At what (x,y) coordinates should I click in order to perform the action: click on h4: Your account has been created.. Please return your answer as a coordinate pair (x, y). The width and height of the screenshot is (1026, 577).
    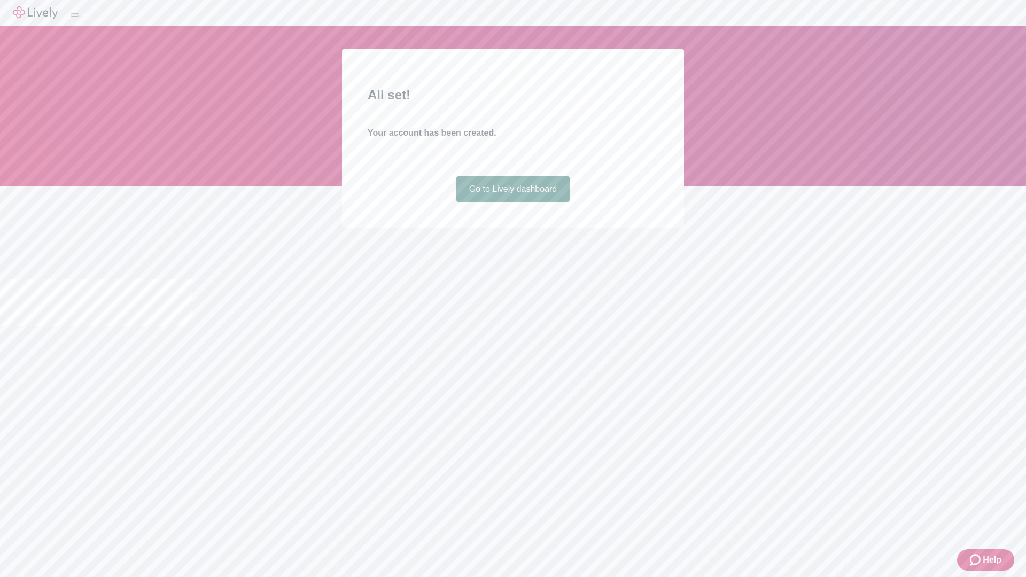
    Looking at the image, I should click on (513, 133).